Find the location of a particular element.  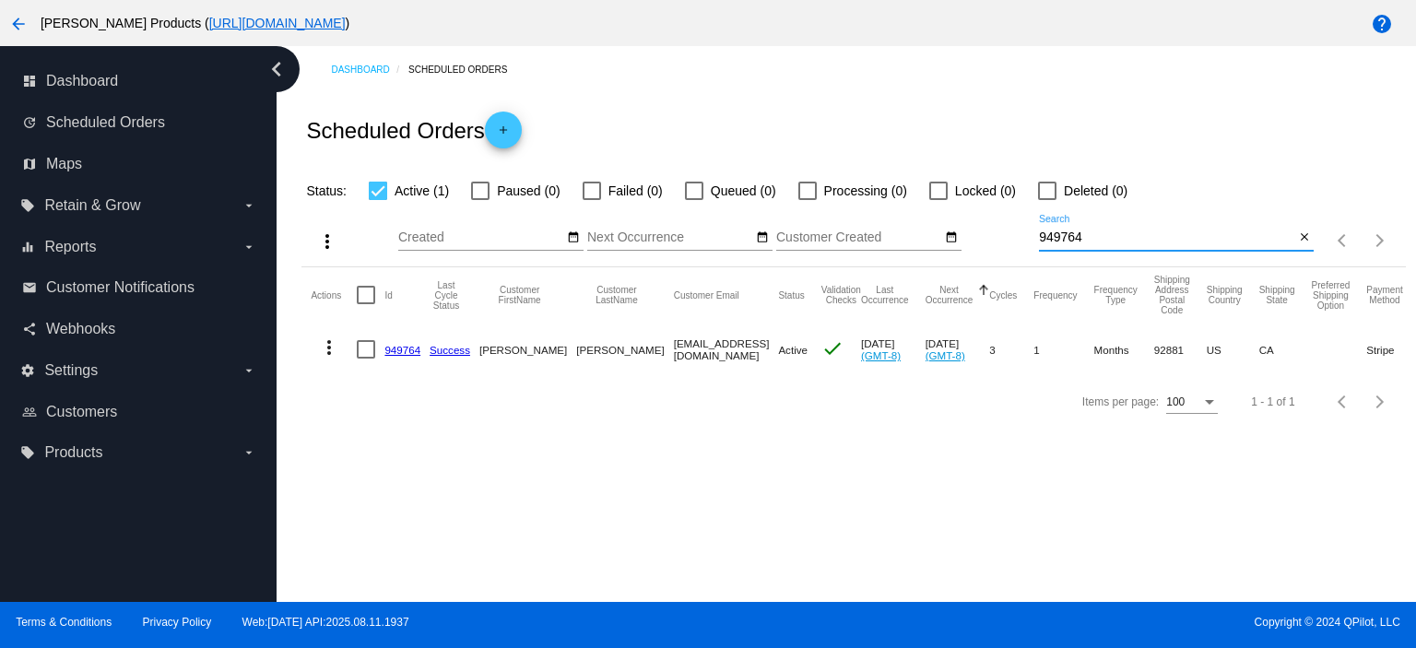

div: 1 - 1 of 1 is located at coordinates (1272, 402).